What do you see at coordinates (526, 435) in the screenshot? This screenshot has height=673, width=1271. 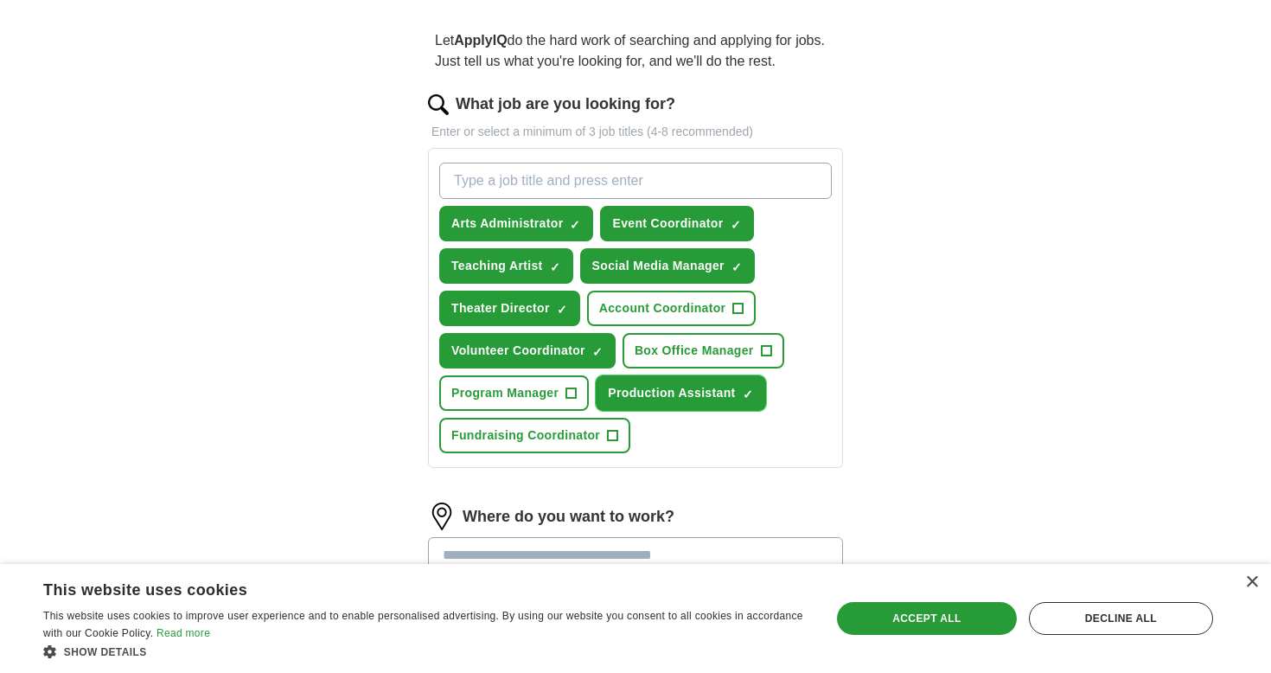 I see `span: Fundraising Coordinator` at bounding box center [526, 435].